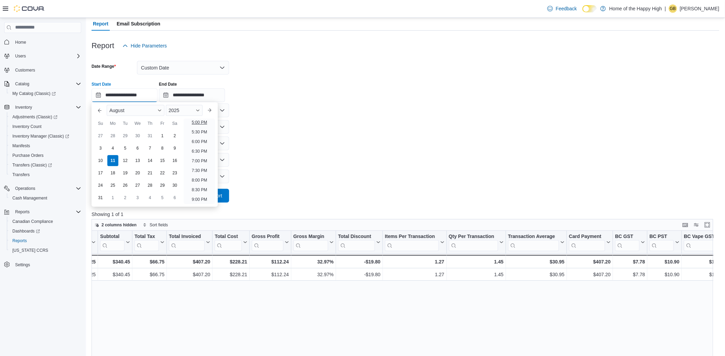 This screenshot has height=356, width=725. I want to click on div: day-13, so click(138, 161).